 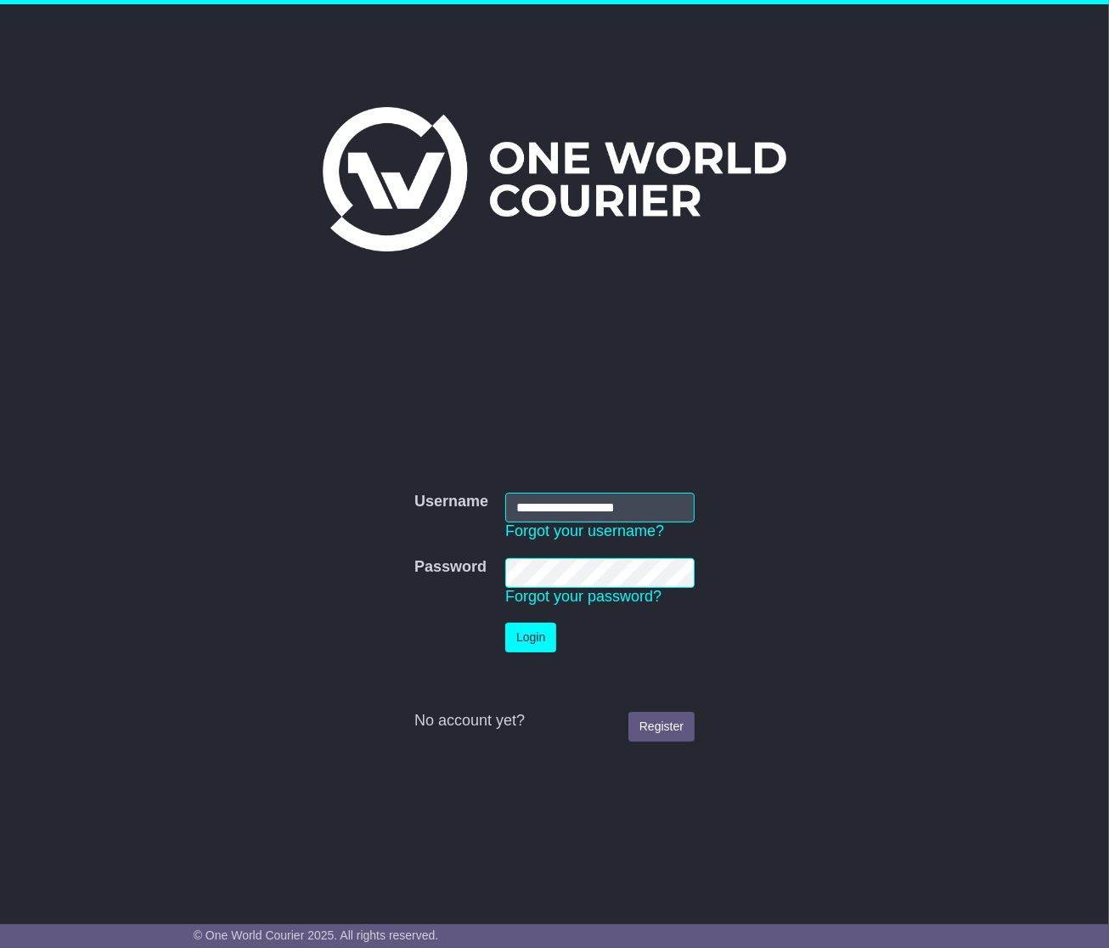 What do you see at coordinates (531, 637) in the screenshot?
I see `button: Login` at bounding box center [531, 637].